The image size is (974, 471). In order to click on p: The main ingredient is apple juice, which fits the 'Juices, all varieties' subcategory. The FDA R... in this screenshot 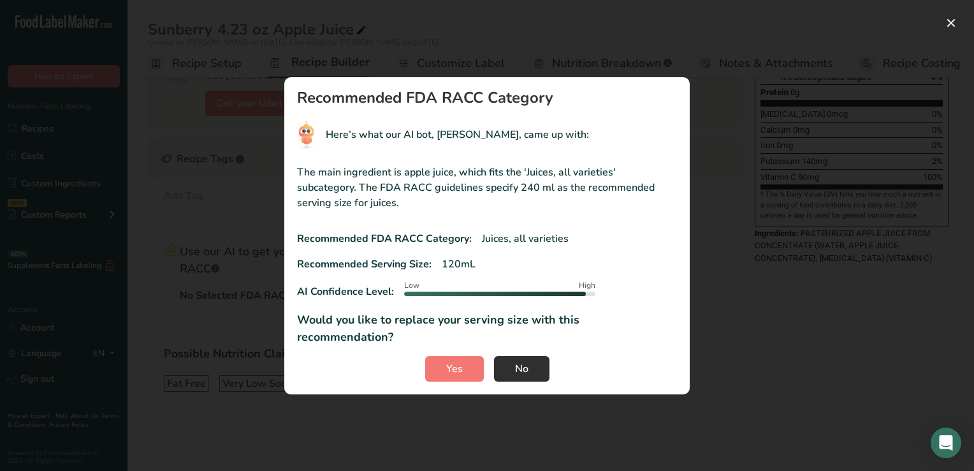, I will do `click(487, 187)`.